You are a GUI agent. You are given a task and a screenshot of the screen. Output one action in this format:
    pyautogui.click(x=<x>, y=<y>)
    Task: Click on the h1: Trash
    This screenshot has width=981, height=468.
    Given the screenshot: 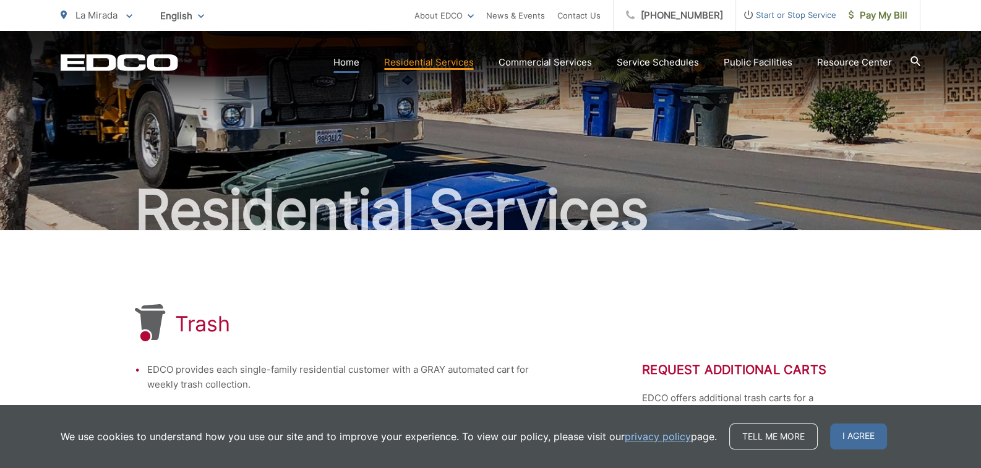 What is the action you would take?
    pyautogui.click(x=202, y=324)
    